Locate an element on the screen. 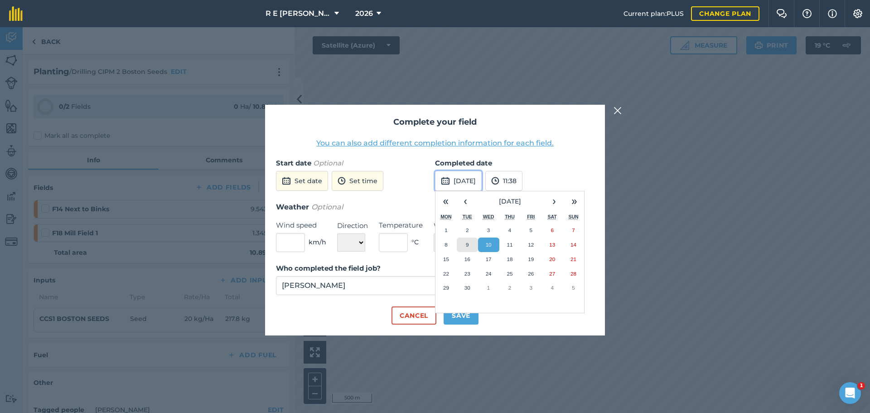 This screenshot has height=413, width=870. button: You can also add different completion information for each field. is located at coordinates (435, 143).